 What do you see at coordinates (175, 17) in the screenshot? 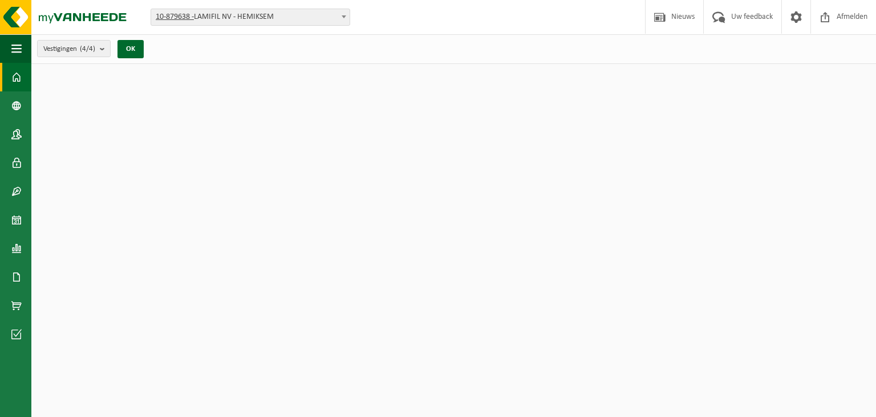
I see `tcxspan: Call 10-879638 - via 3CX` at bounding box center [175, 17].